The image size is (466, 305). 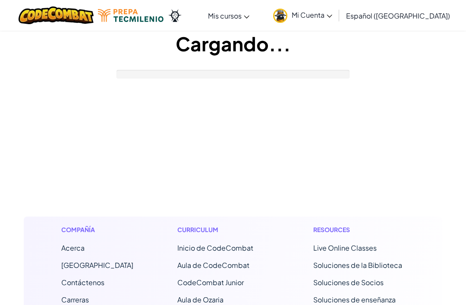 What do you see at coordinates (56, 15) in the screenshot?
I see `img: CodeCombat logo` at bounding box center [56, 15].